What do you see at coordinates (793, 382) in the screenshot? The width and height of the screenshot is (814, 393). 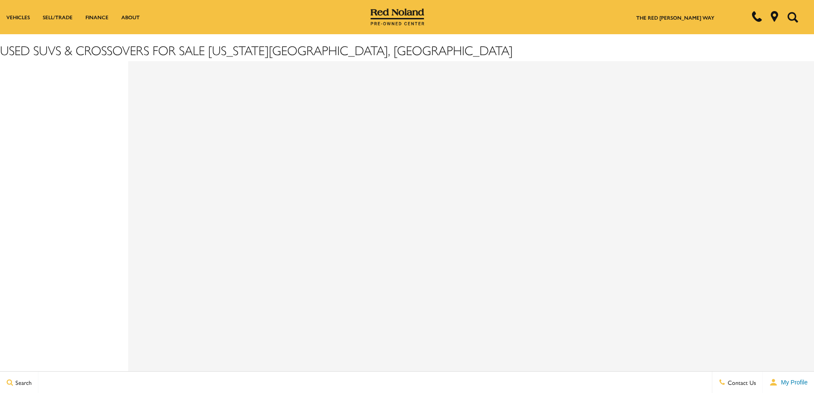 I see `span: My Profile` at bounding box center [793, 382].